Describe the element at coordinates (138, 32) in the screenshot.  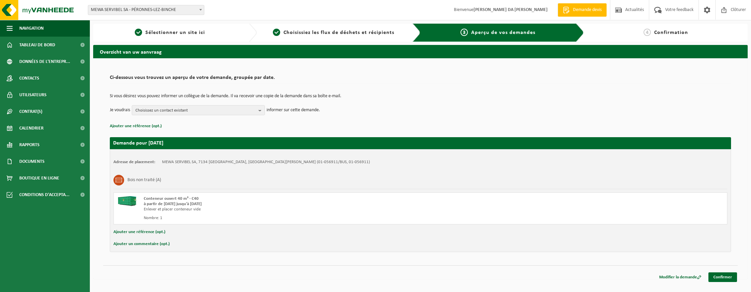
I see `span: 1` at that location.